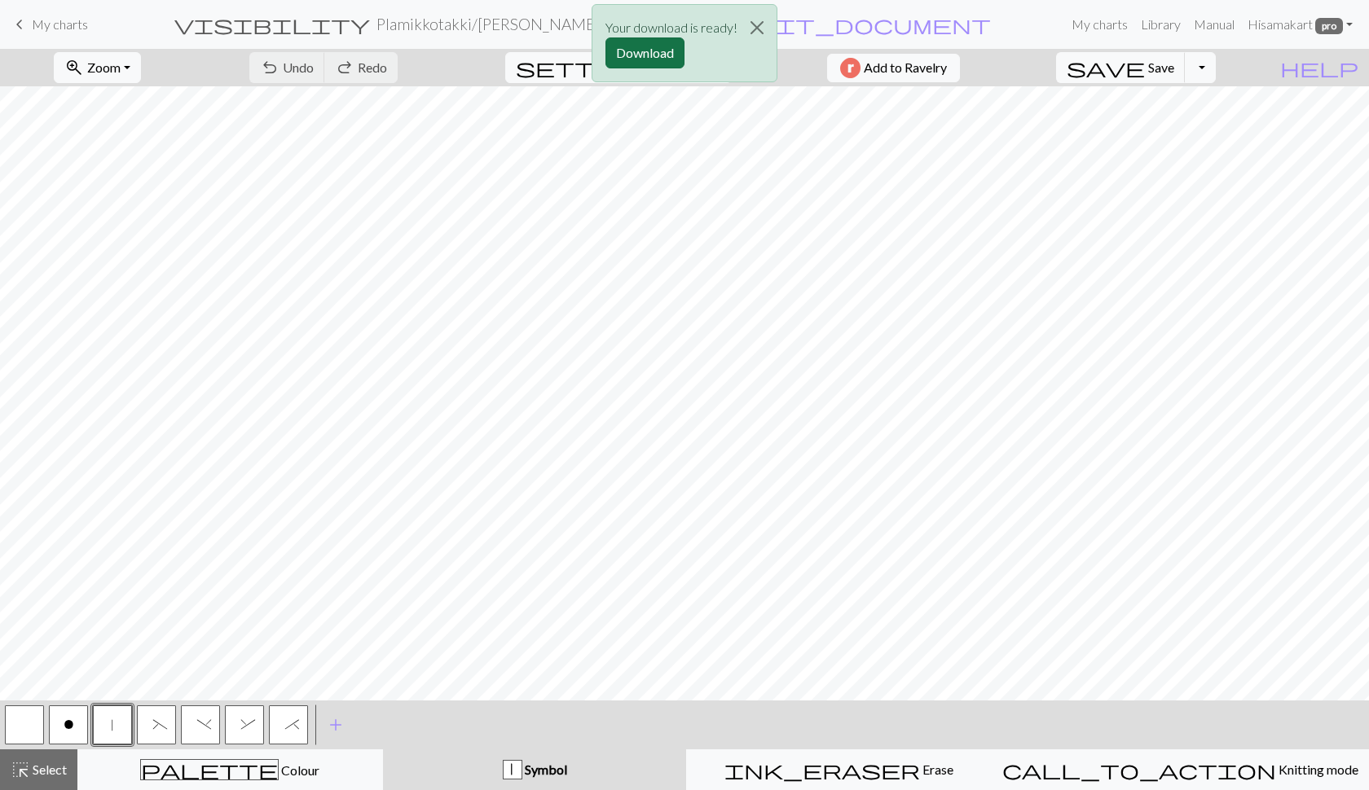  Describe the element at coordinates (244, 727) in the screenshot. I see `span: left part of right 3+ stitch cable, wyib` at that location.